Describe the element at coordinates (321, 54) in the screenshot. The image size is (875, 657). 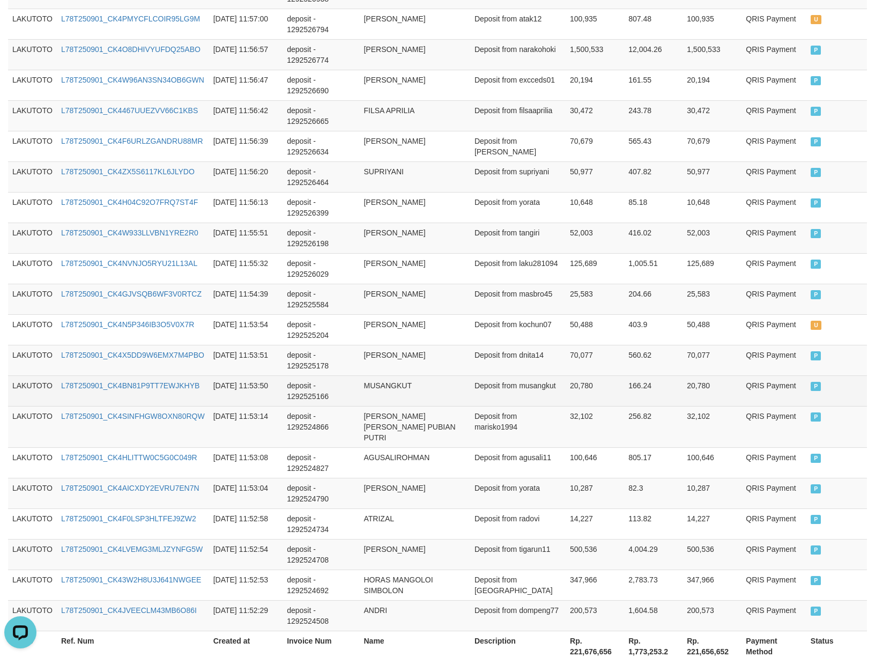
I see `td: deposit - 1292526774` at that location.